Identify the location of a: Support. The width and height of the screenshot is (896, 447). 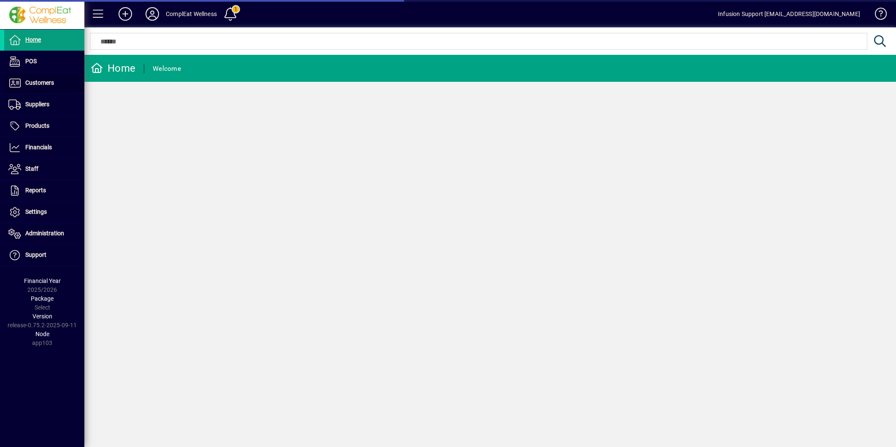
(44, 255).